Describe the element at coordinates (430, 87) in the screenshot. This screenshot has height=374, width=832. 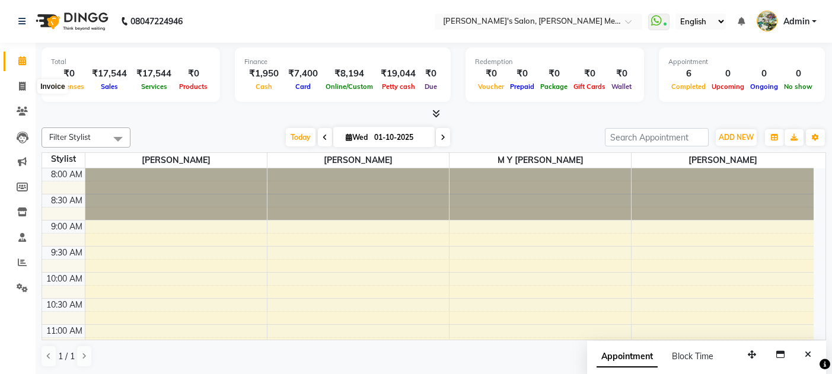
I see `span: Due` at that location.